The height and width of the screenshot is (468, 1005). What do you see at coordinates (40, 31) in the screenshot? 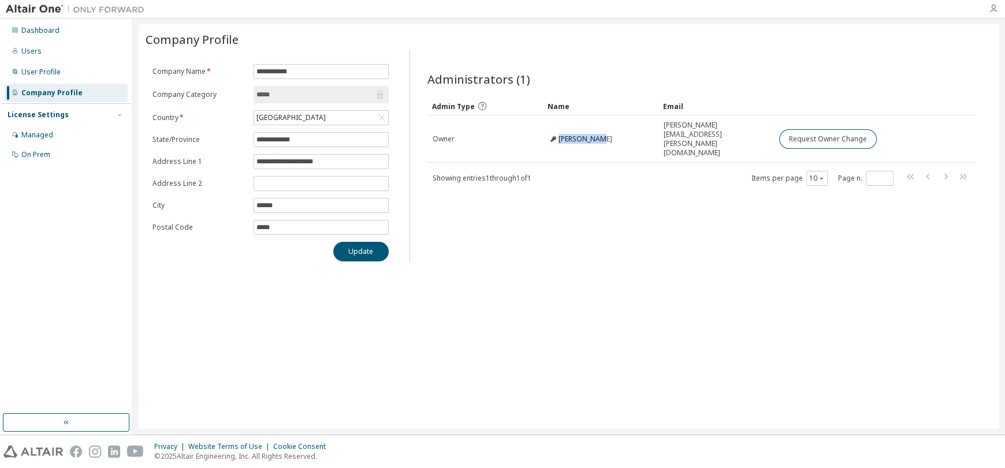
I see `div: Dashboard` at bounding box center [40, 31].